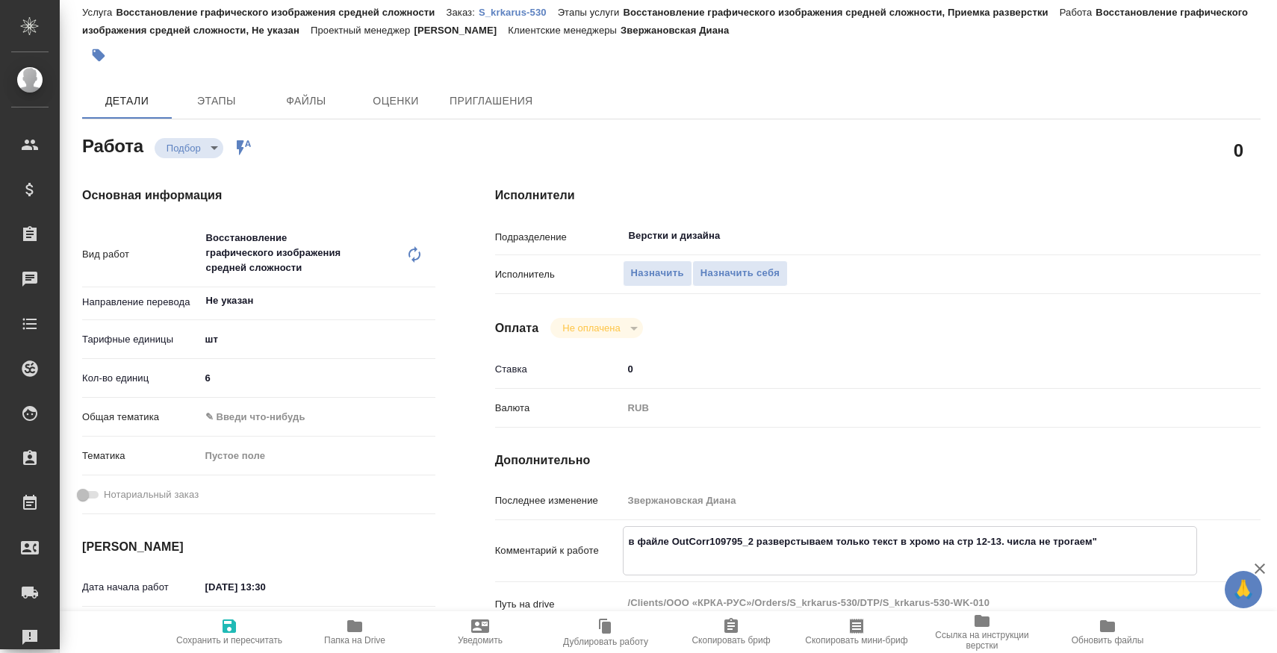 The image size is (1277, 653). Describe the element at coordinates (909, 500) in the screenshot. I see `input: Пустое поле` at that location.